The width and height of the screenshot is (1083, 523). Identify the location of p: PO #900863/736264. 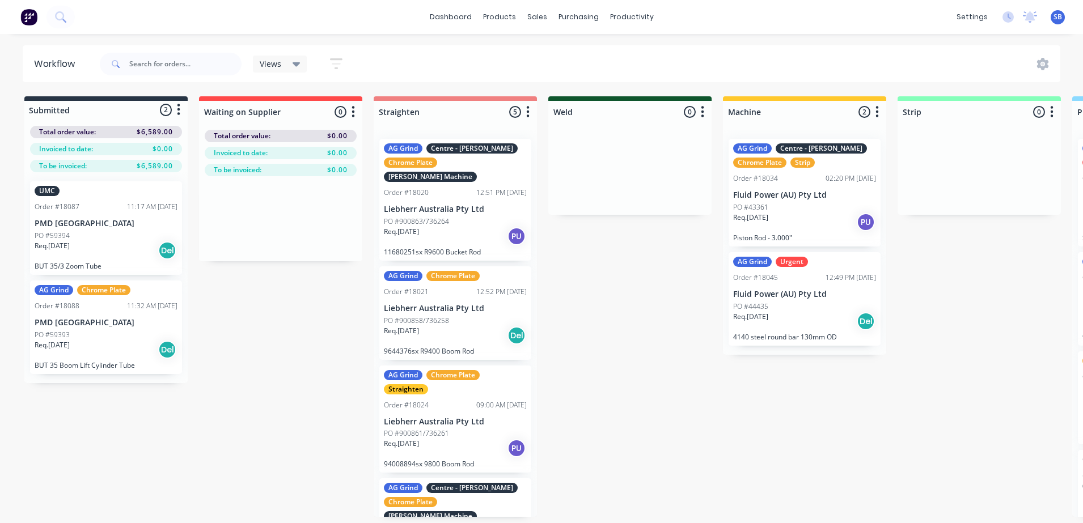
(416, 222).